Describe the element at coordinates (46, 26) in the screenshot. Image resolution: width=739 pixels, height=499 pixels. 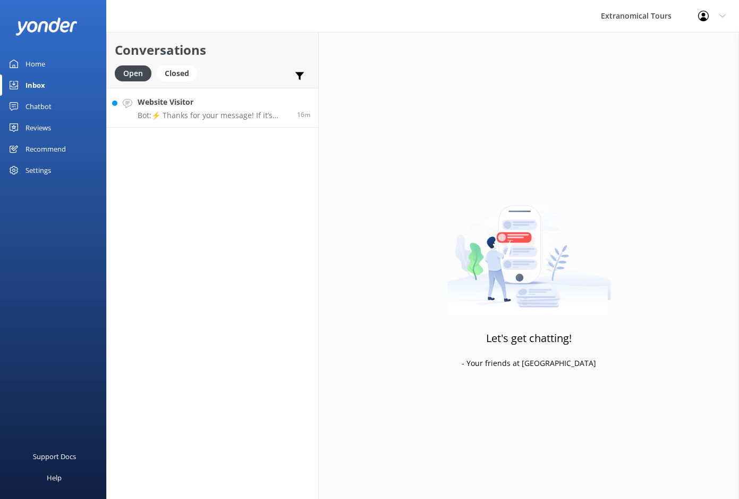
I see `img: yonder-white-logo.png` at that location.